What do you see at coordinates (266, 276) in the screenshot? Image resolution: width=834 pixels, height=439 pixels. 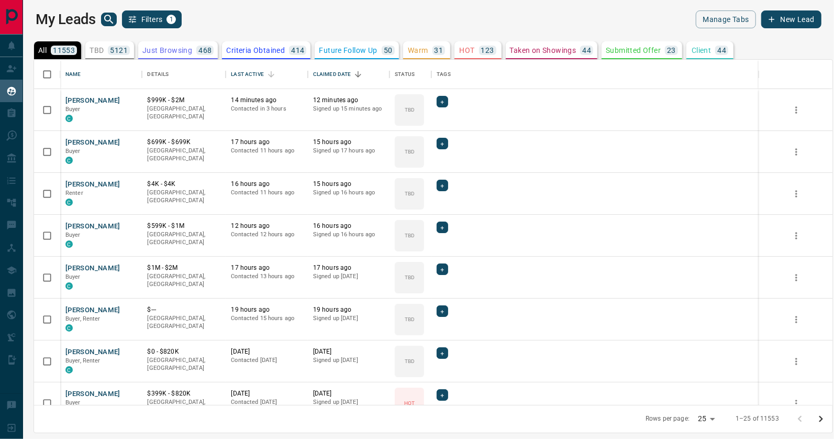 I see `p: Contacted 13 hours ago` at bounding box center [266, 276].